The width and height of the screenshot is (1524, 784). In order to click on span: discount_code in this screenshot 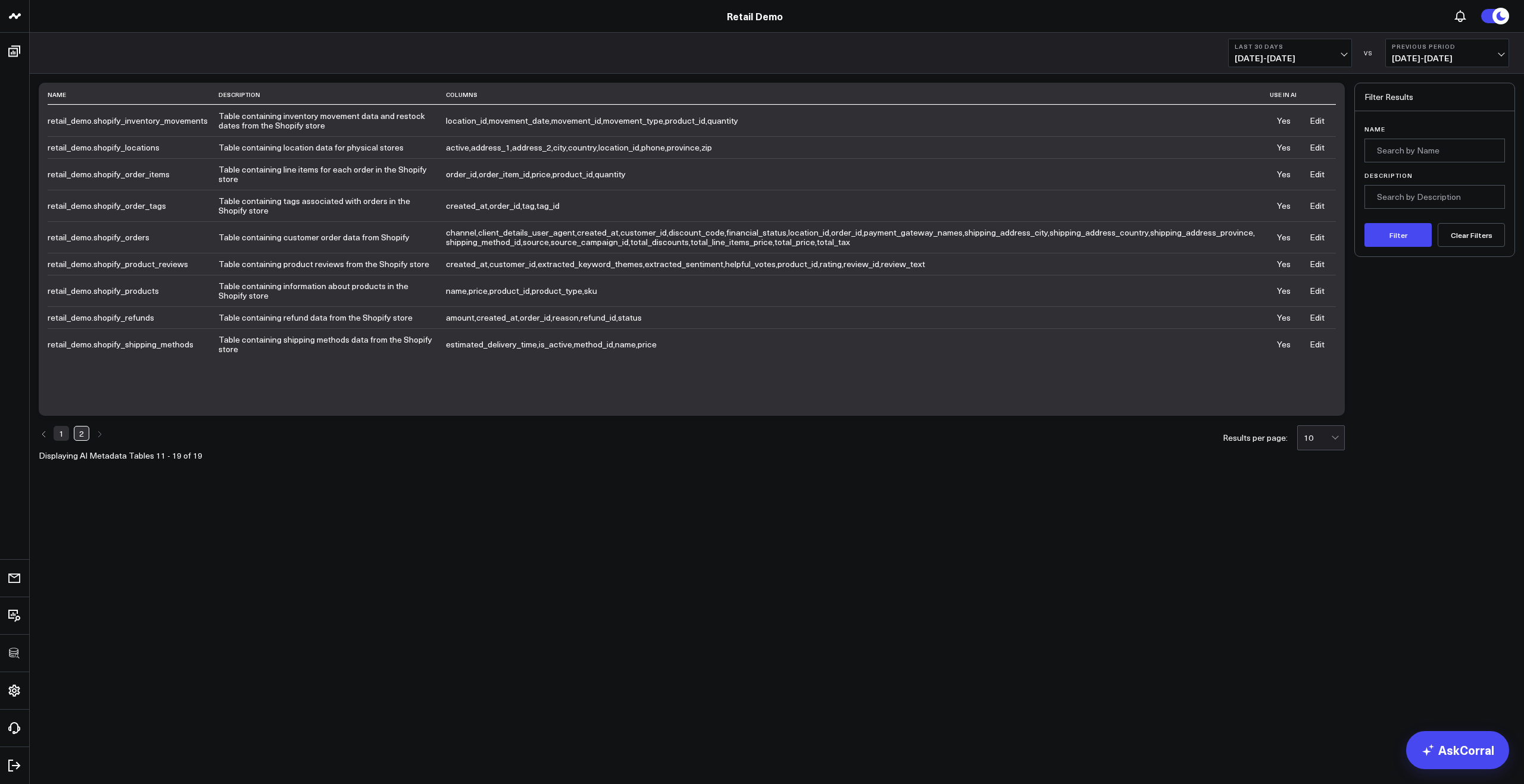, I will do `click(696, 232)`.